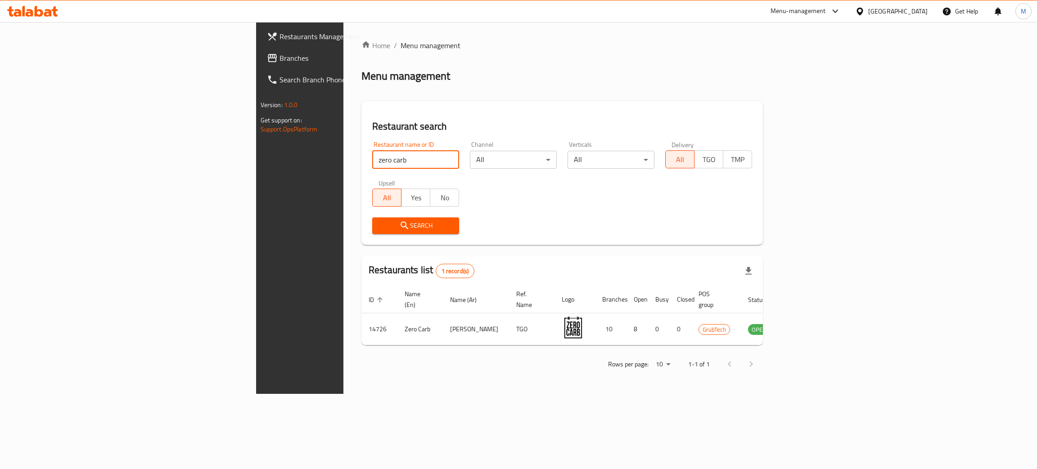  Describe the element at coordinates (416, 198) in the screenshot. I see `span: Yes` at that location.